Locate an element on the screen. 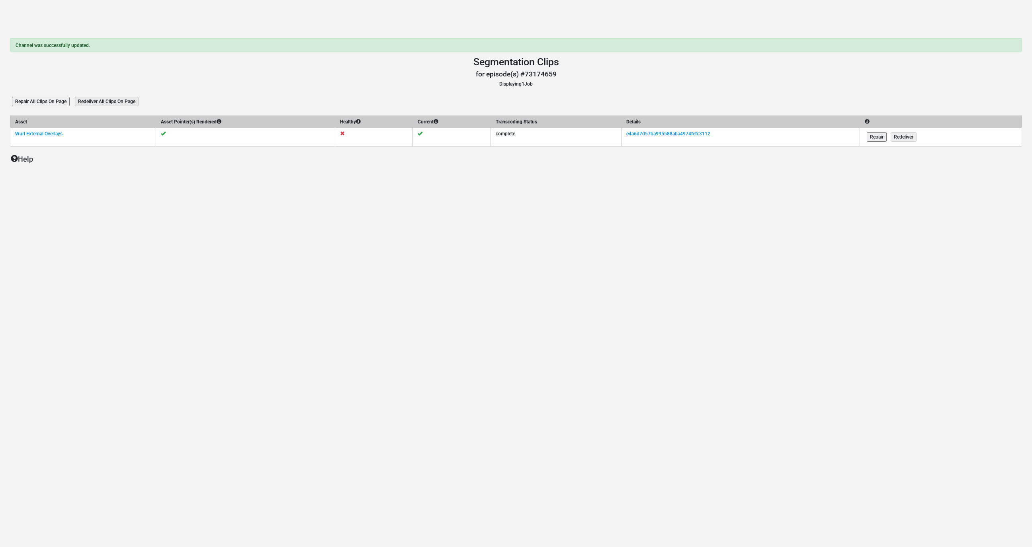 The image size is (1032, 547). td: complete is located at coordinates (556, 137).